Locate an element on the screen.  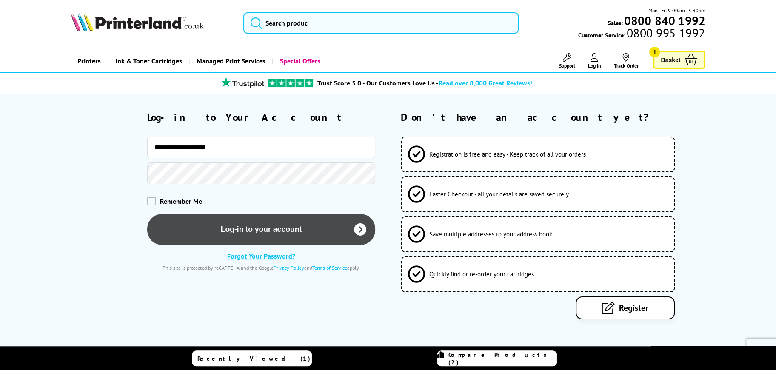
span: Sales: is located at coordinates (615, 23).